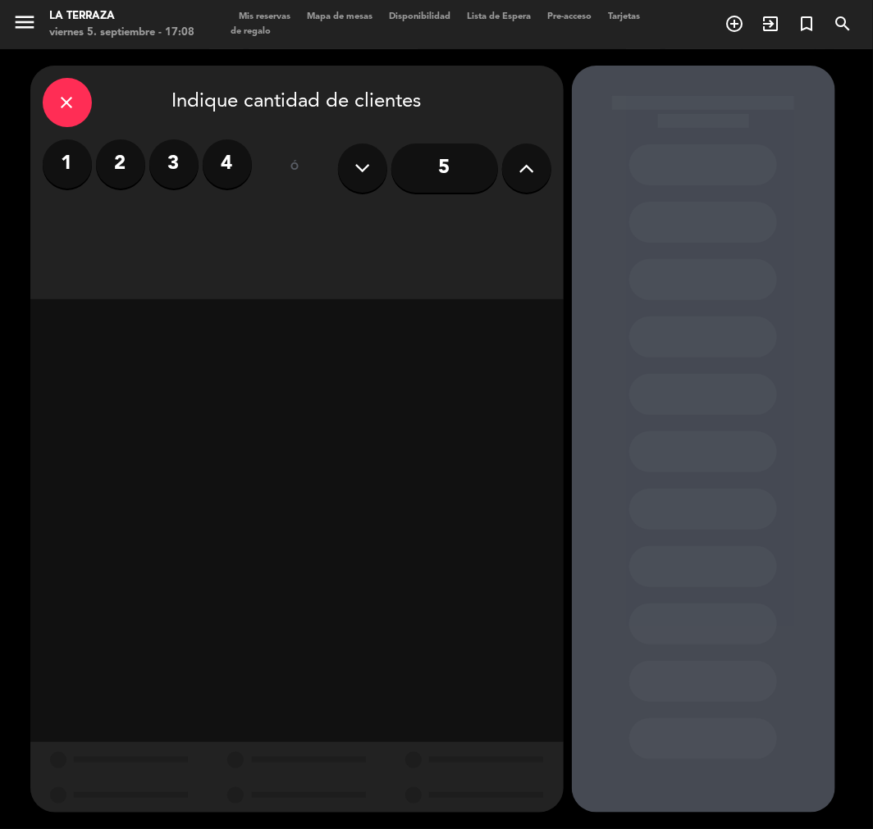 This screenshot has width=873, height=829. I want to click on span: Pre-acceso, so click(569, 16).